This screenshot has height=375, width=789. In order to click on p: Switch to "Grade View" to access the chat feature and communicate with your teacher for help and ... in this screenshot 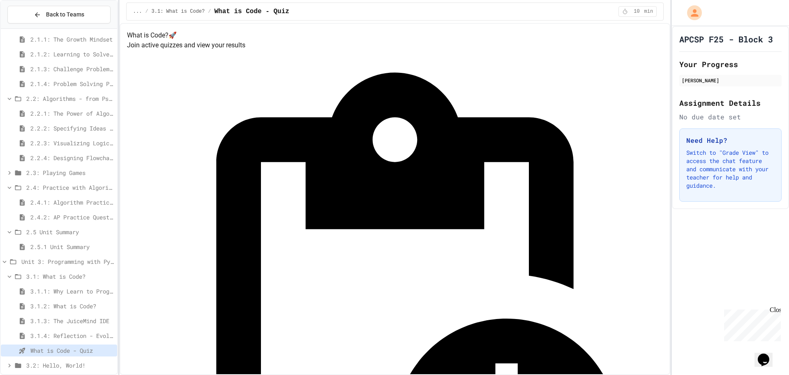, I will do `click(731, 169)`.